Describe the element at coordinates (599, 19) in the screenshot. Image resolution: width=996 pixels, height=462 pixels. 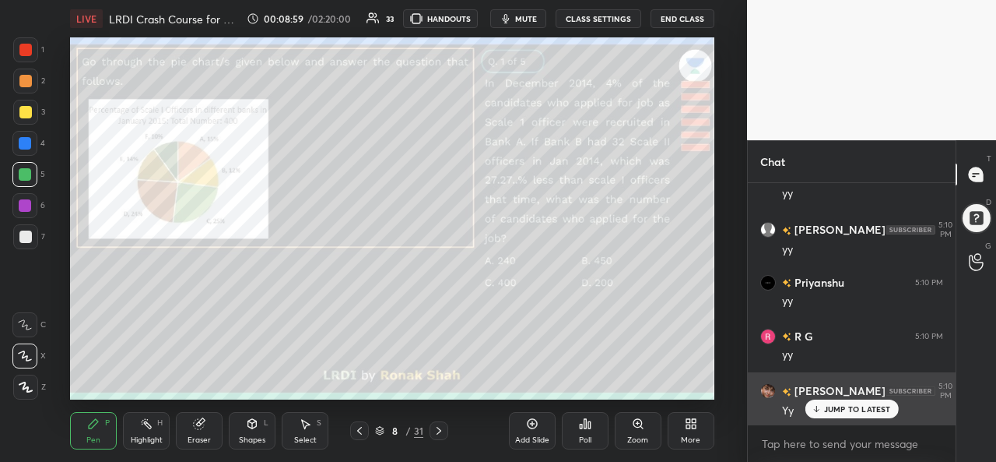
I see `button: CLASS SETTINGS` at that location.